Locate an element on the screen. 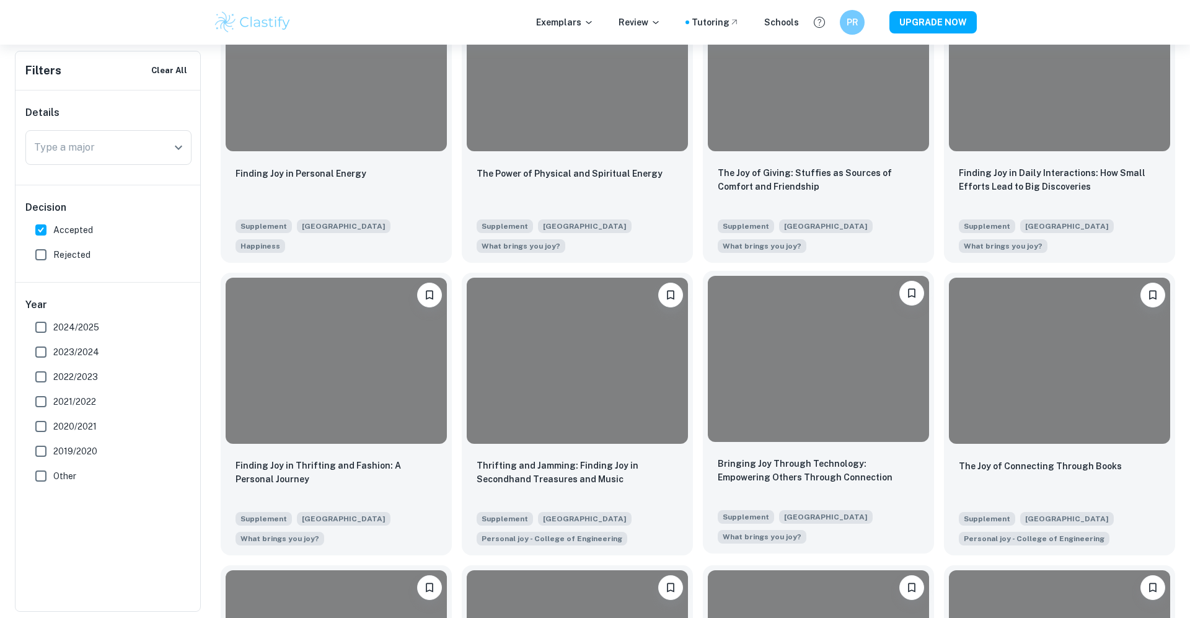  h6: Year is located at coordinates (108, 305).